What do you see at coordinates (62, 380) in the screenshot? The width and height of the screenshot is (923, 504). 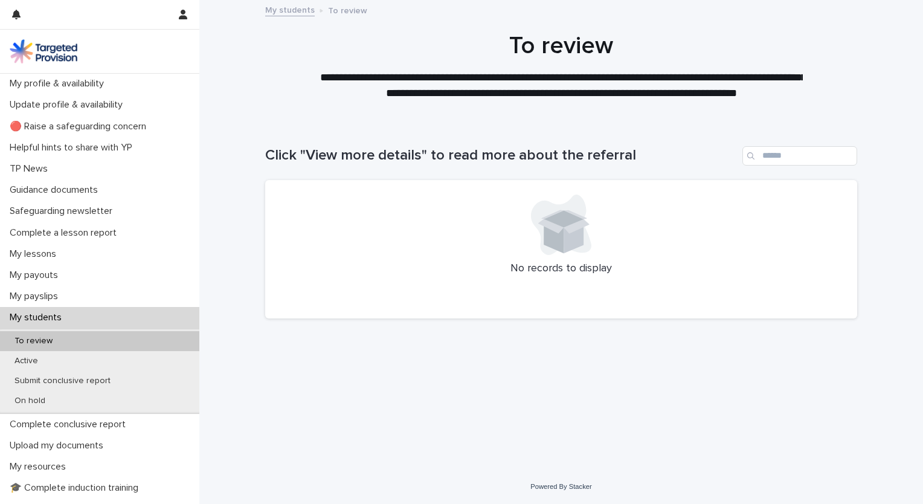 I see `p: Submit conclusive report` at bounding box center [62, 380].